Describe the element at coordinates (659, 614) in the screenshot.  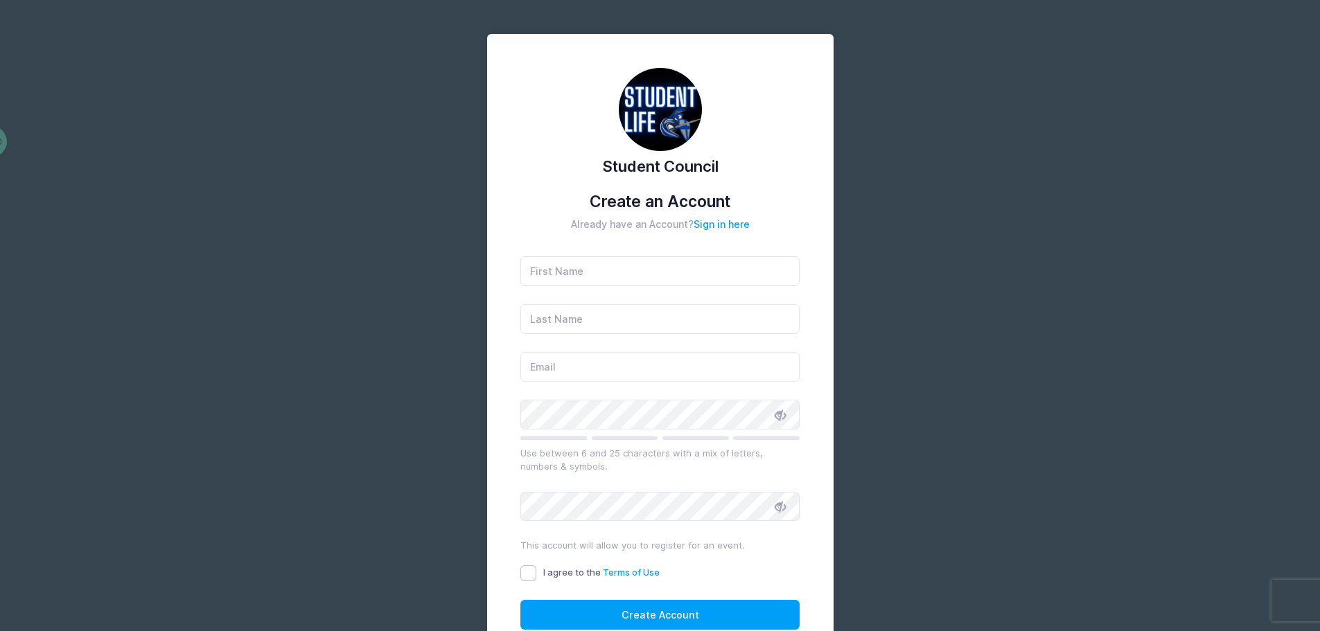
I see `button: Create Account` at that location.